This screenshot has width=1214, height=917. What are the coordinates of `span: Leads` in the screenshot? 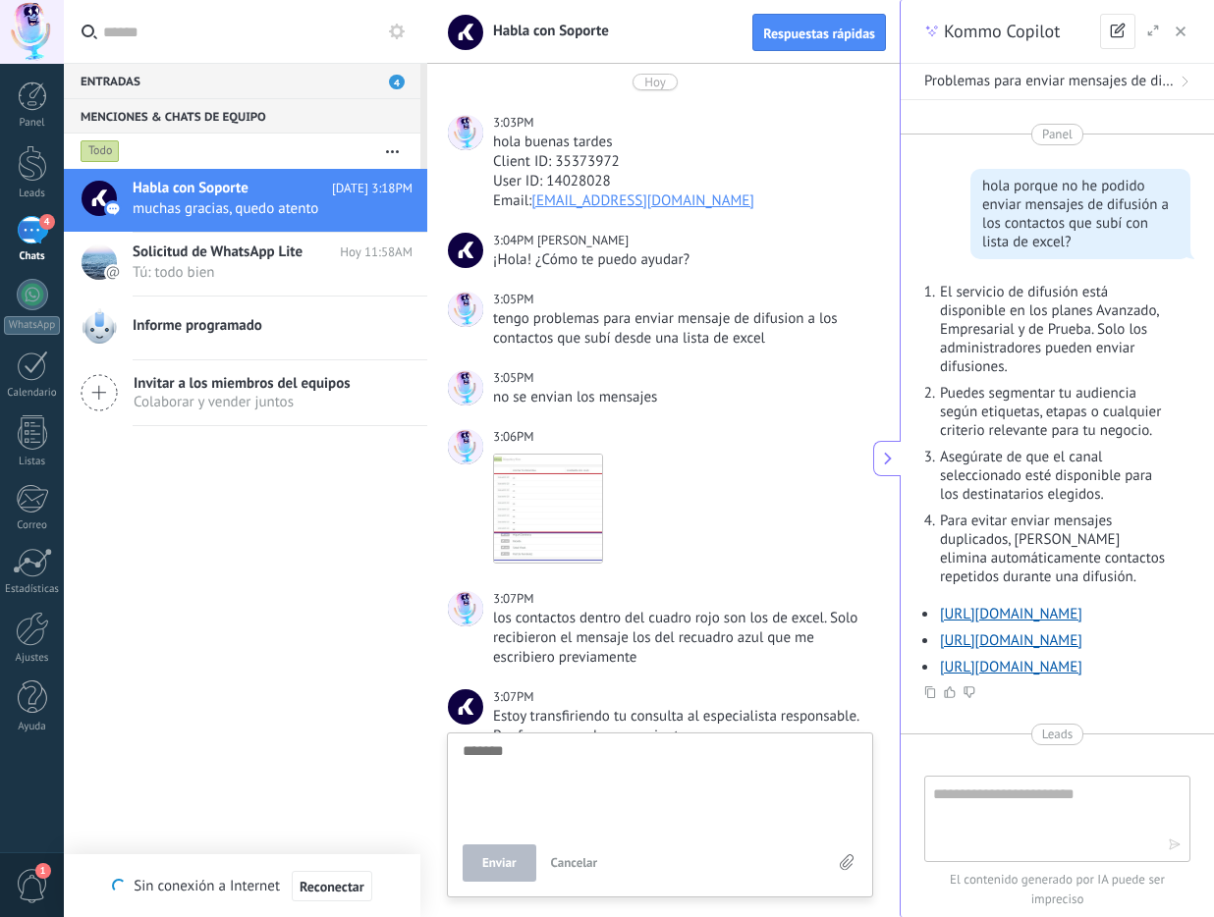 It's located at (1057, 734).